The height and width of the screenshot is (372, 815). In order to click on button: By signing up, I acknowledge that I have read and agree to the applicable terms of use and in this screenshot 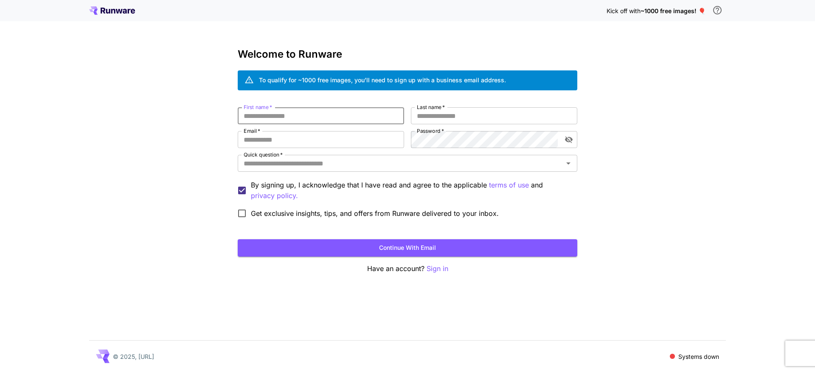, I will do `click(274, 196)`.